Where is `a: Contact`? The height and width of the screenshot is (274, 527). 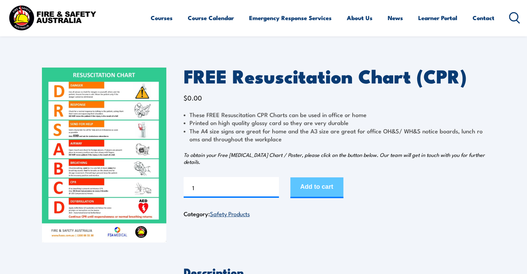
a: Contact is located at coordinates (484, 18).